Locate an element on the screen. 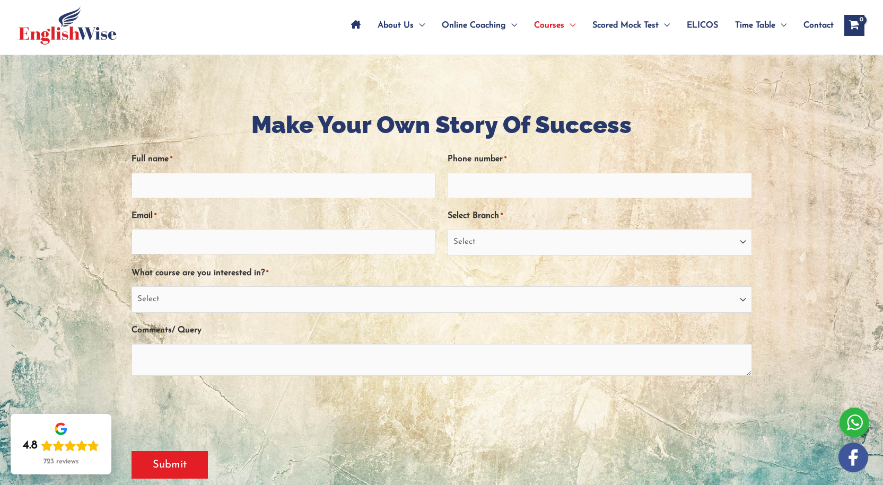 The image size is (883, 485). label: Email is located at coordinates (144, 216).